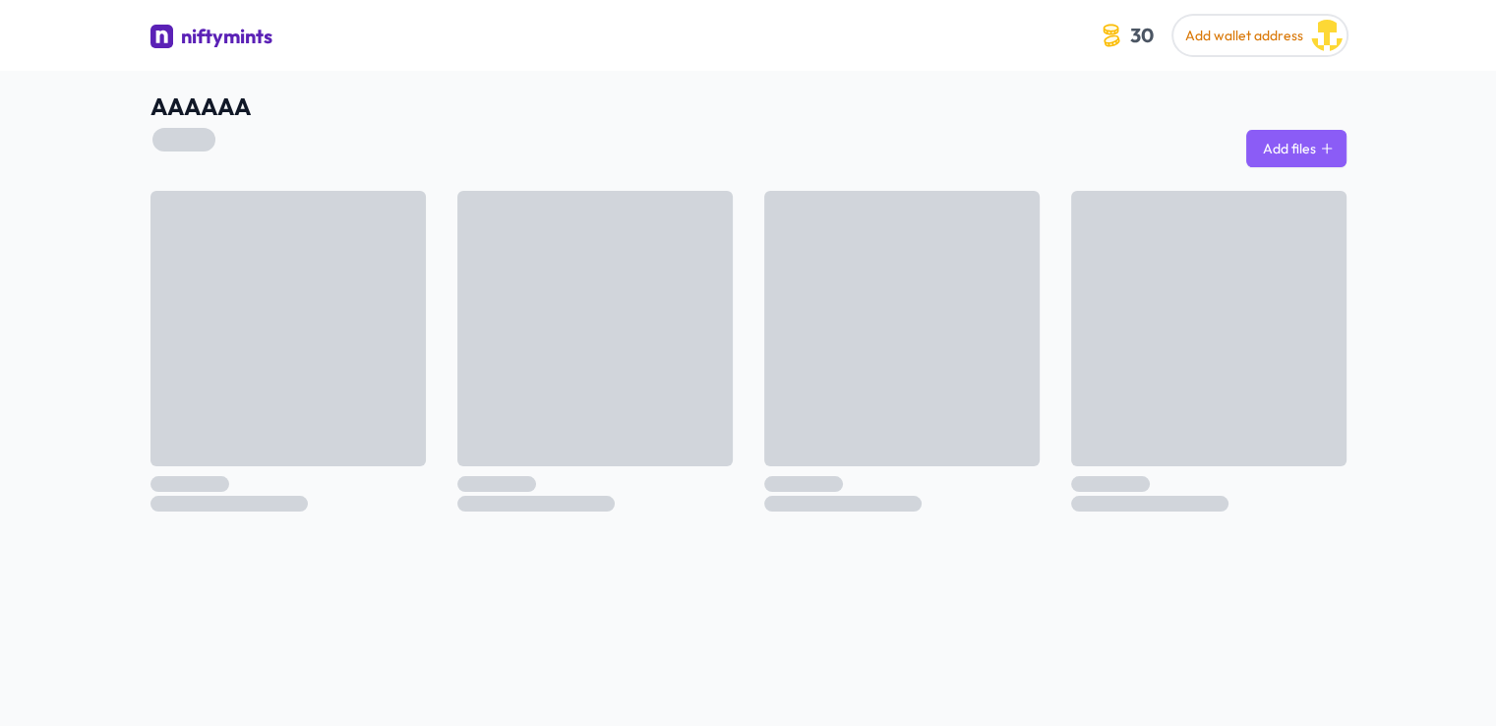  What do you see at coordinates (1128, 34) in the screenshot?
I see `button: 30` at bounding box center [1128, 34].